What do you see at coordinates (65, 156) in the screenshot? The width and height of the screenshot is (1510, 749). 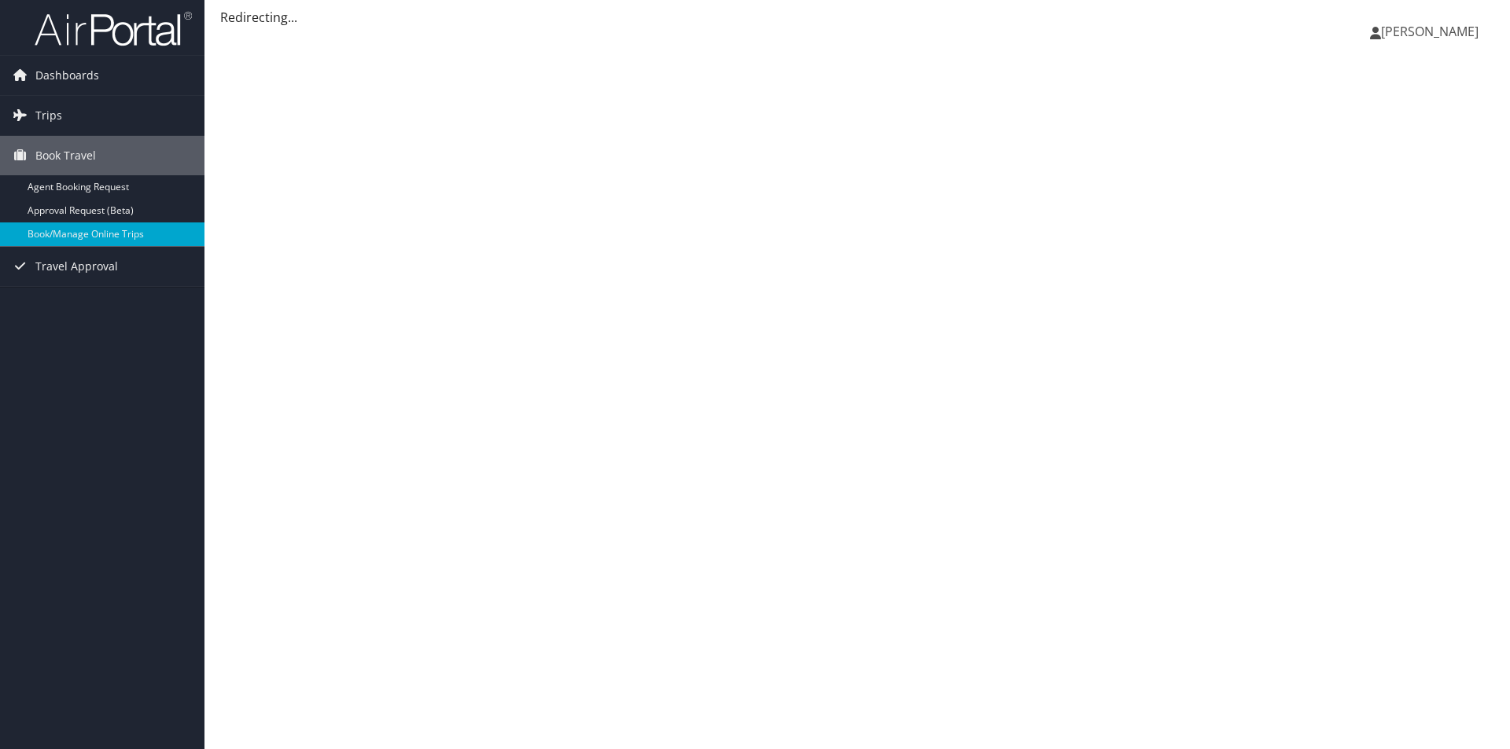 I see `span: Book Travel` at bounding box center [65, 156].